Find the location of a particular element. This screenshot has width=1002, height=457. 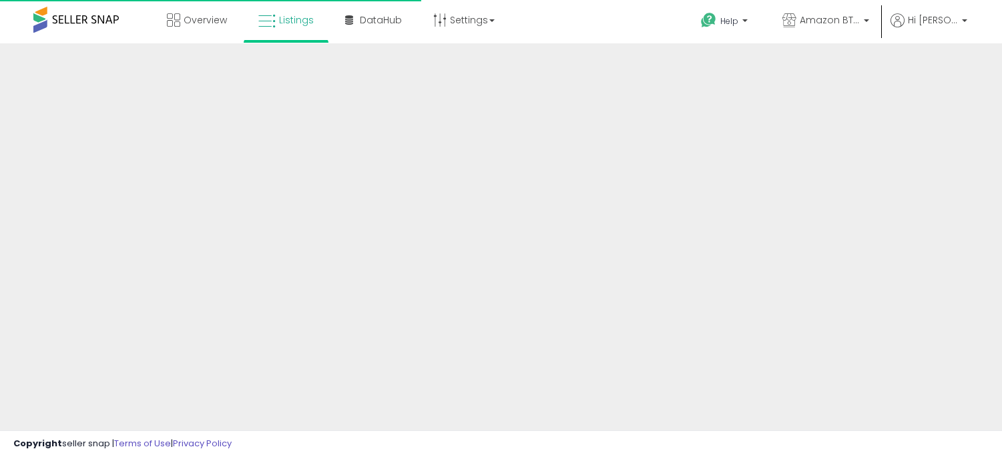

a: Help is located at coordinates (725, 23).